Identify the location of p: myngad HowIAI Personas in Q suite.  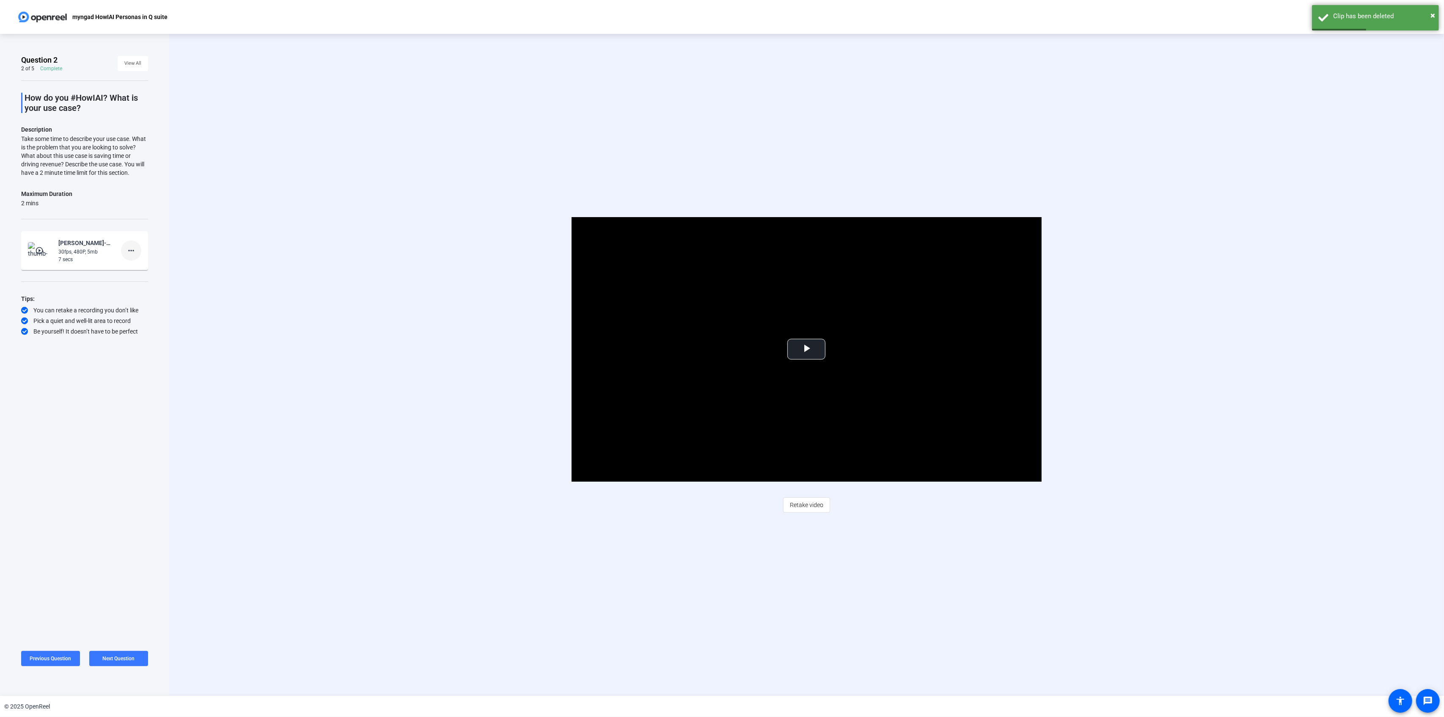
(120, 17).